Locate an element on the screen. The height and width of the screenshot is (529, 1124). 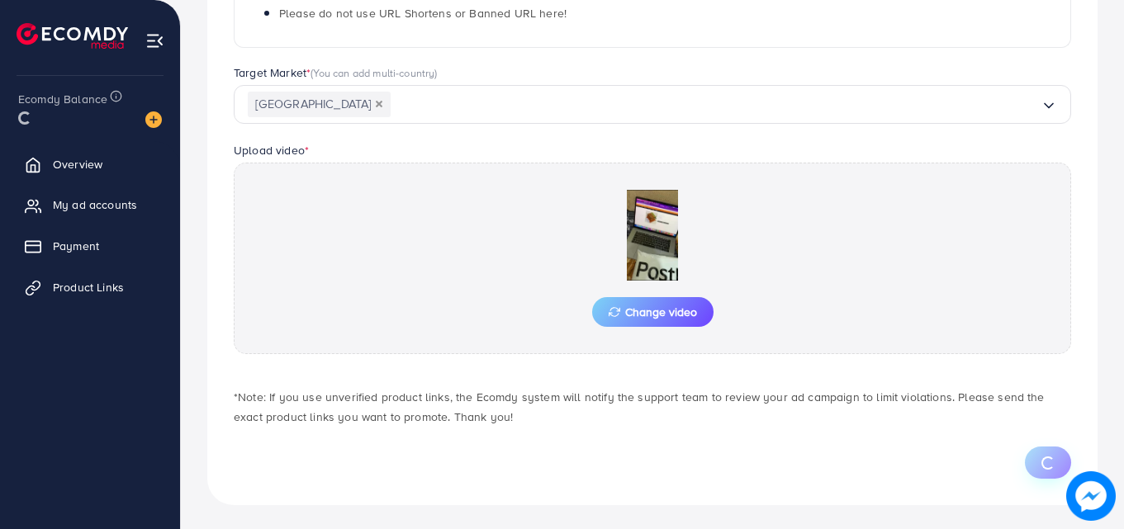
img: logo is located at coordinates (72, 36).